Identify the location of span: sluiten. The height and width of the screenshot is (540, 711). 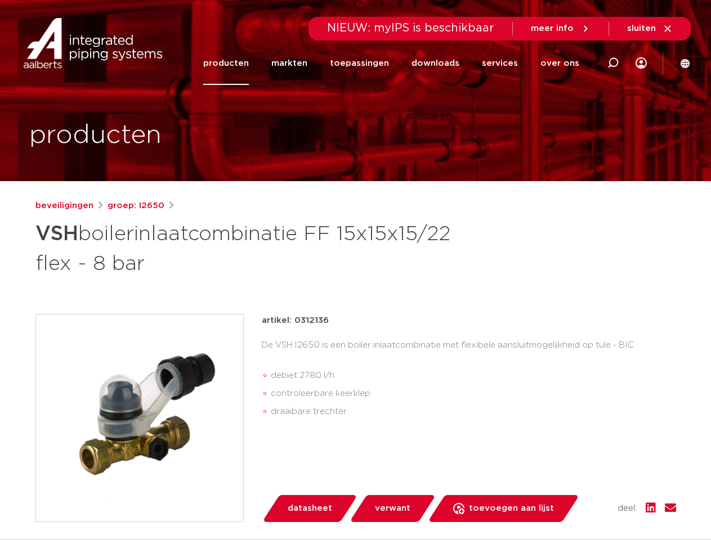
(641, 28).